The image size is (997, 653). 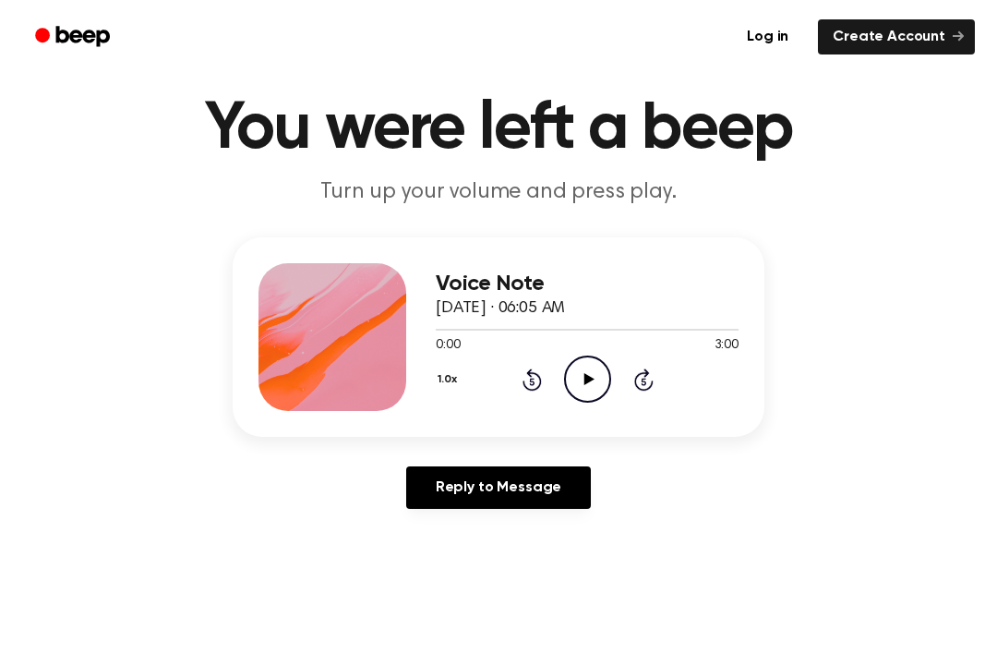 What do you see at coordinates (499, 129) in the screenshot?
I see `h1: You were left a beep` at bounding box center [499, 129].